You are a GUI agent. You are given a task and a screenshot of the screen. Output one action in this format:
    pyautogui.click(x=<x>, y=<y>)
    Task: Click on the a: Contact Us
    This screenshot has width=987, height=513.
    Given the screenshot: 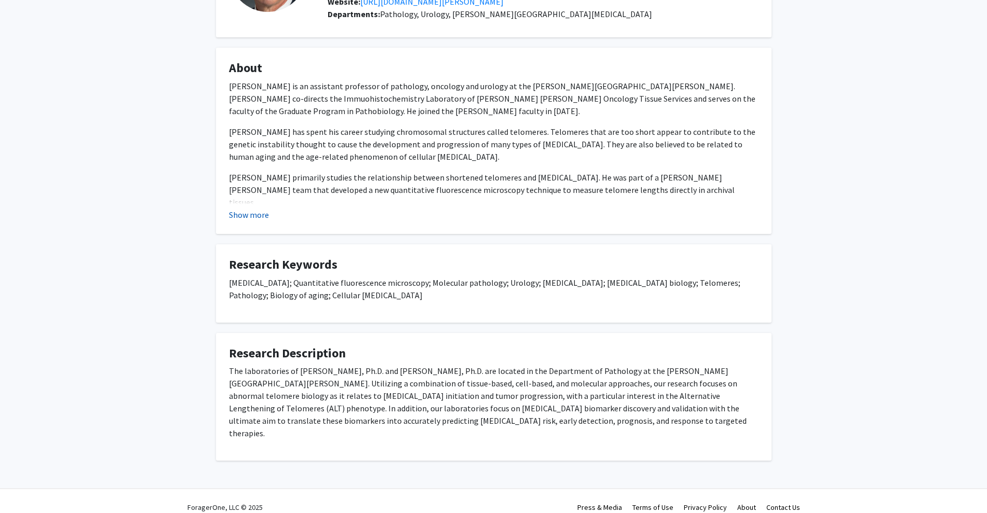 What is the action you would take?
    pyautogui.click(x=783, y=508)
    